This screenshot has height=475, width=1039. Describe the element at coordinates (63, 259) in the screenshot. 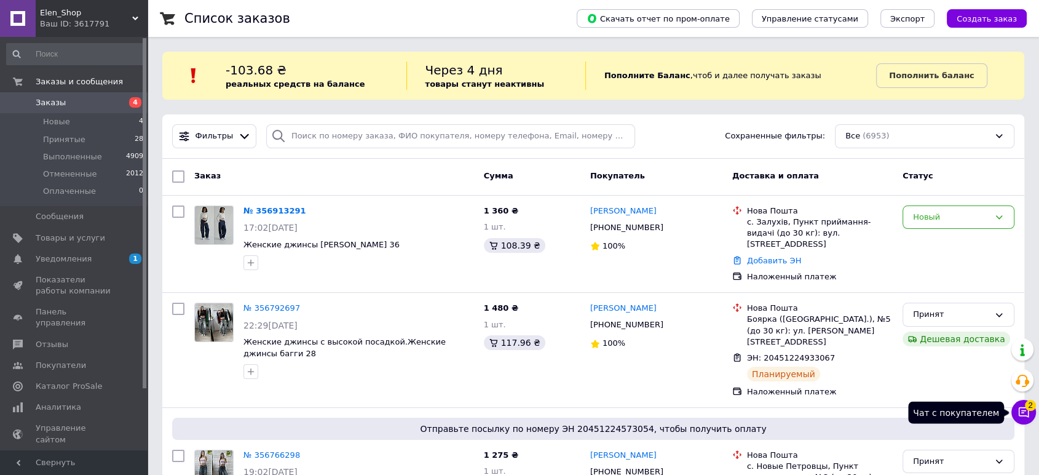

I see `span: Уведомления` at that location.